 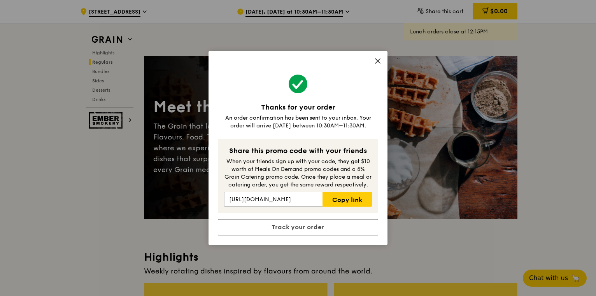 I want to click on div: Share this promo code with your friends, so click(x=298, y=151).